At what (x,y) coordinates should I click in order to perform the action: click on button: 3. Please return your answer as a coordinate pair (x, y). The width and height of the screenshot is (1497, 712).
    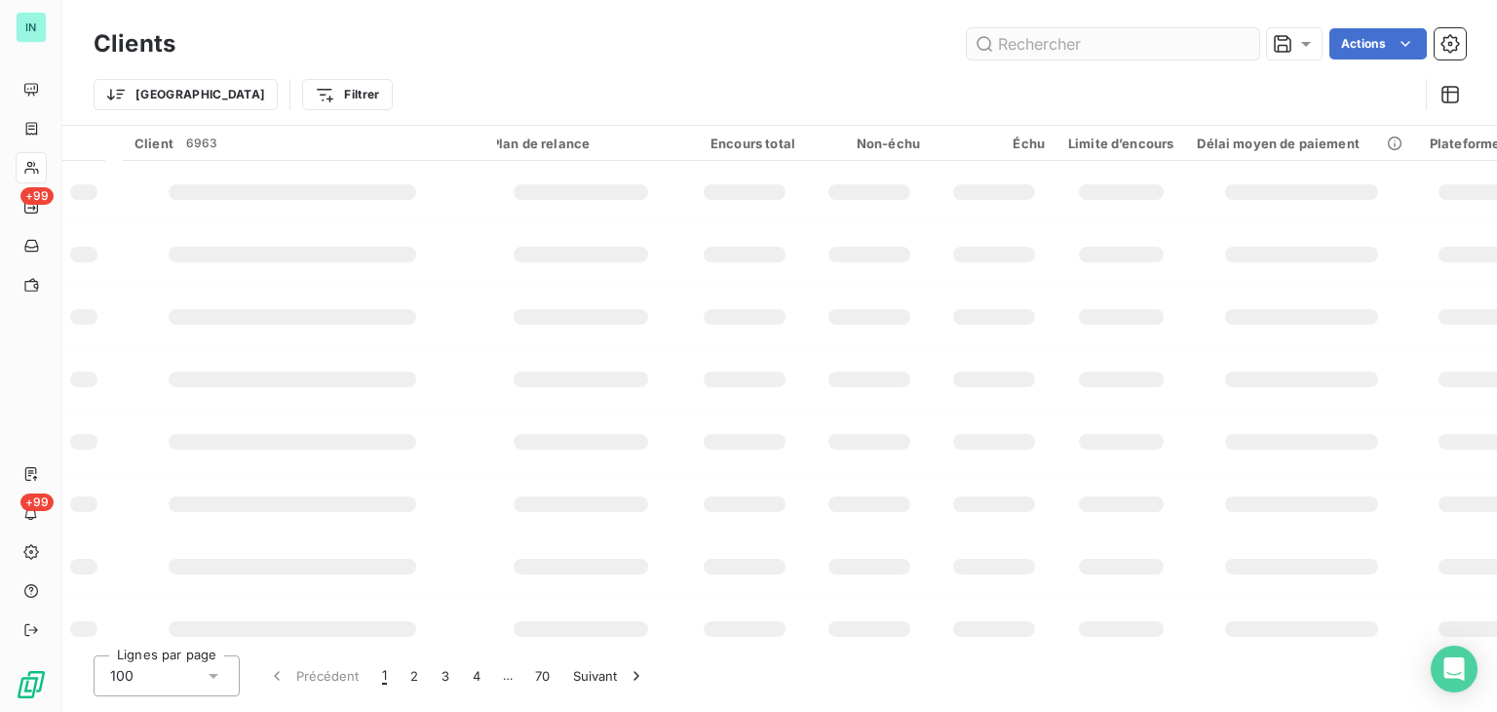
    Looking at the image, I should click on (445, 675).